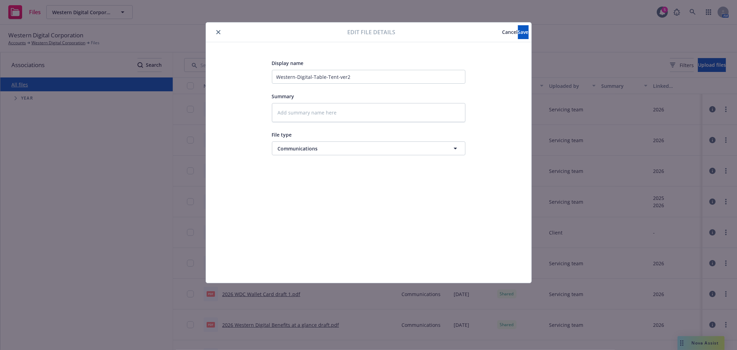  Describe the element at coordinates (510, 32) in the screenshot. I see `span: Cancel` at that location.